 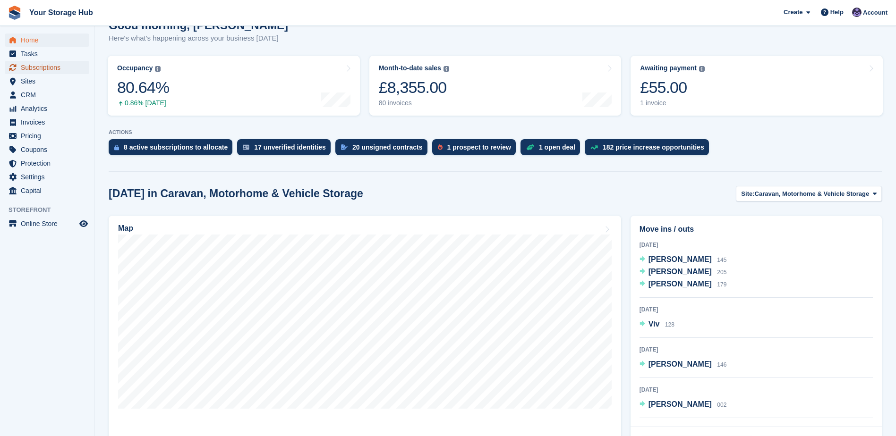 What do you see at coordinates (748, 194) in the screenshot?
I see `span: Site:` at bounding box center [748, 194].